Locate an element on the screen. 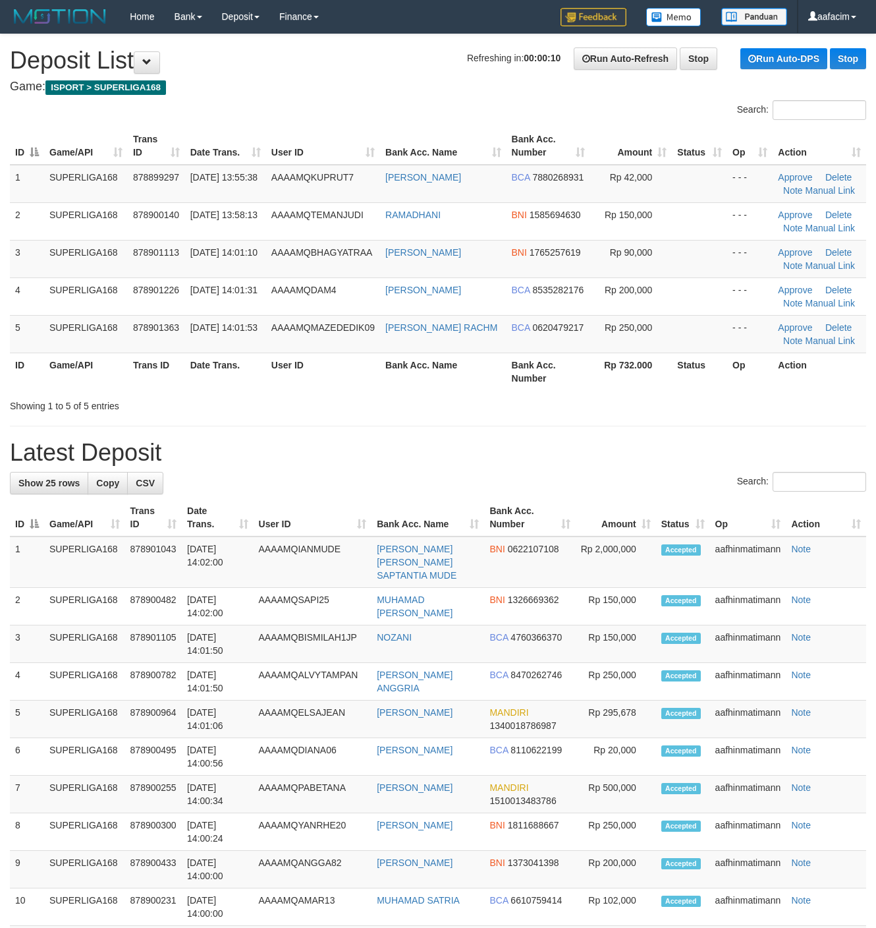  td: Rp 295,678 is located at coordinates (616, 719).